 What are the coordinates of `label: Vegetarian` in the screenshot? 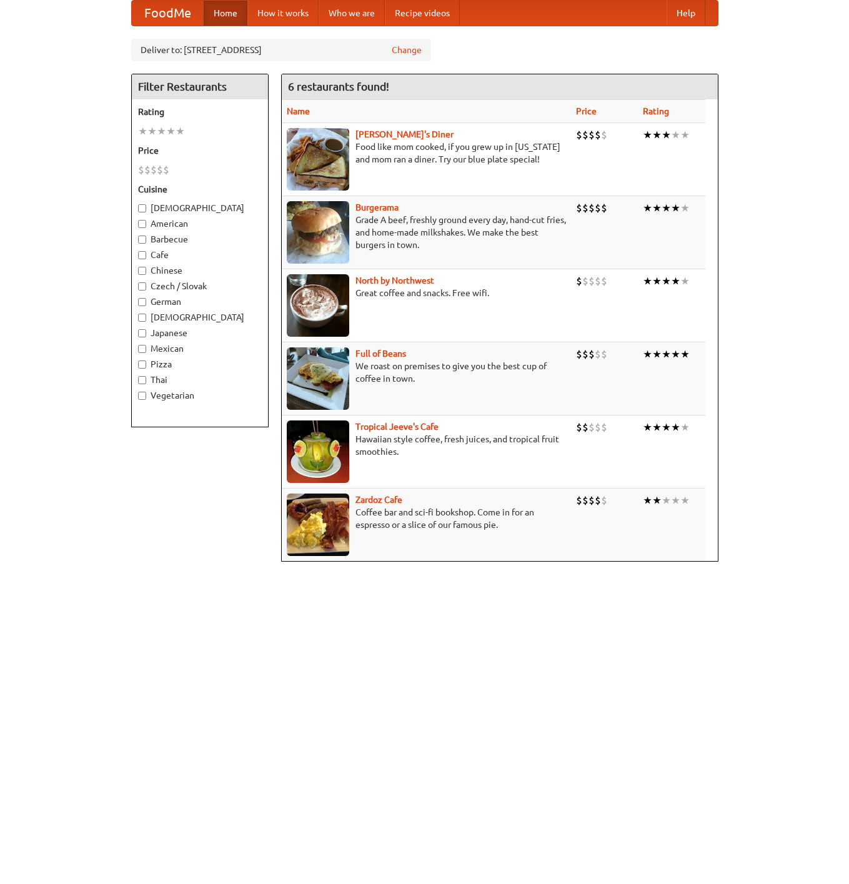 It's located at (200, 395).